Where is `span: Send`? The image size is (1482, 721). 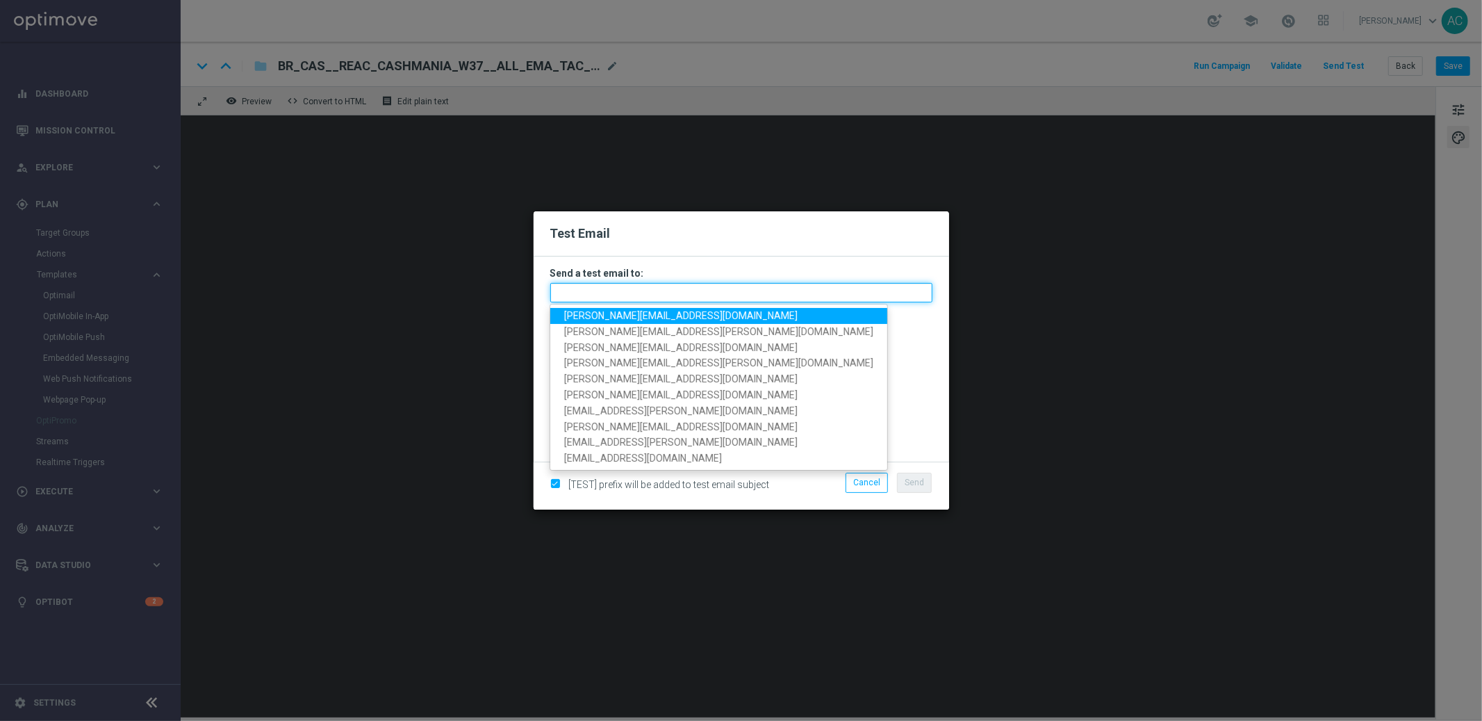 span: Send is located at coordinates (915, 482).